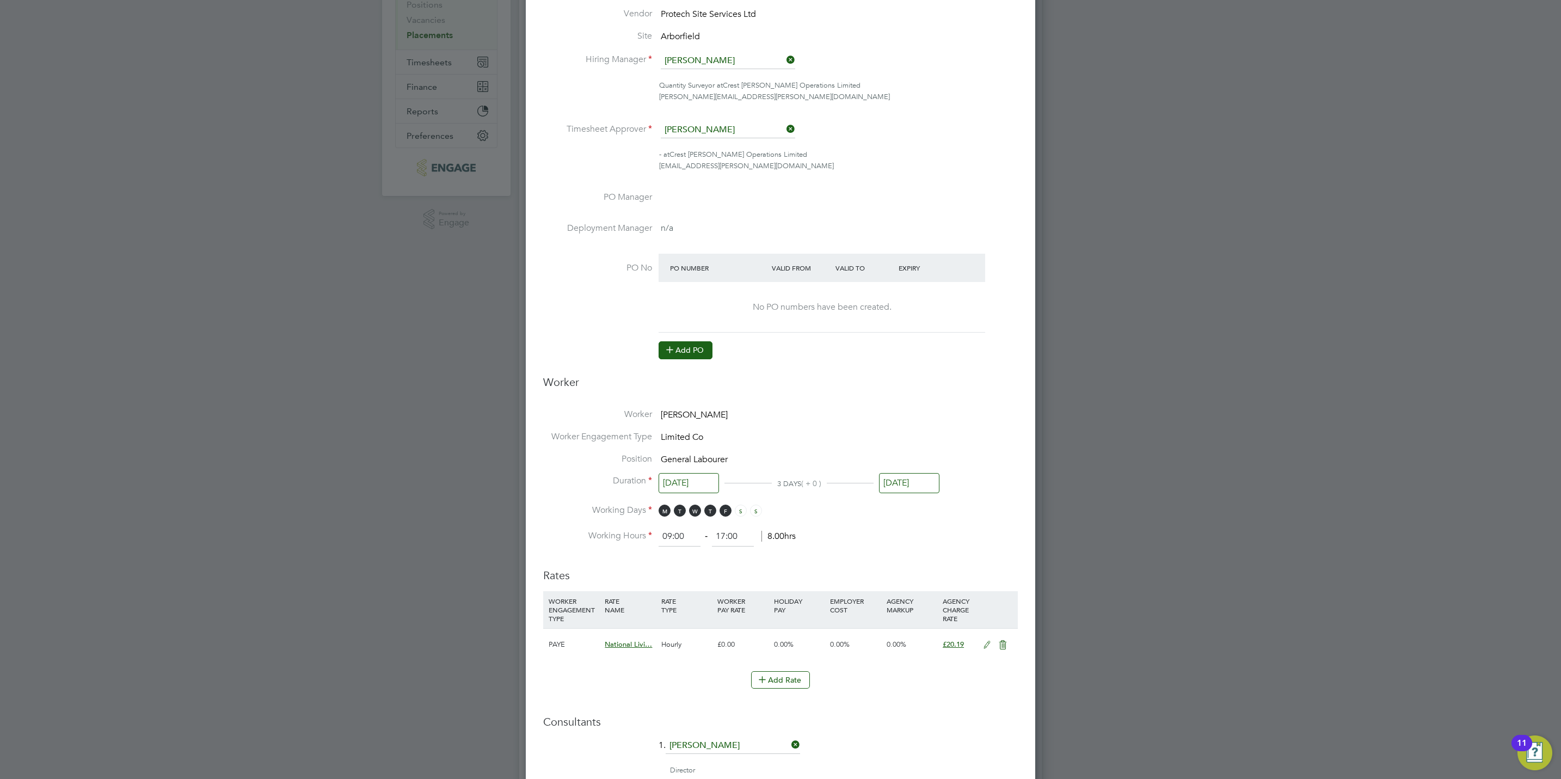 This screenshot has width=1561, height=779. I want to click on span: Protech Site Services Ltd, so click(708, 14).